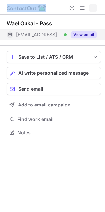 The height and width of the screenshot is (212, 105). What do you see at coordinates (84, 35) in the screenshot?
I see `button: Reveal Button` at bounding box center [84, 35].